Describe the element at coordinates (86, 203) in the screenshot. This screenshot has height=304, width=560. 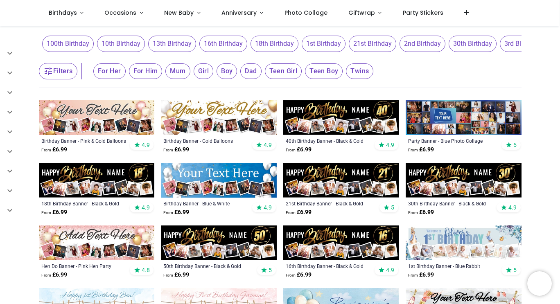
I see `a: 18th Birthday Banner - Black & Gold` at that location.